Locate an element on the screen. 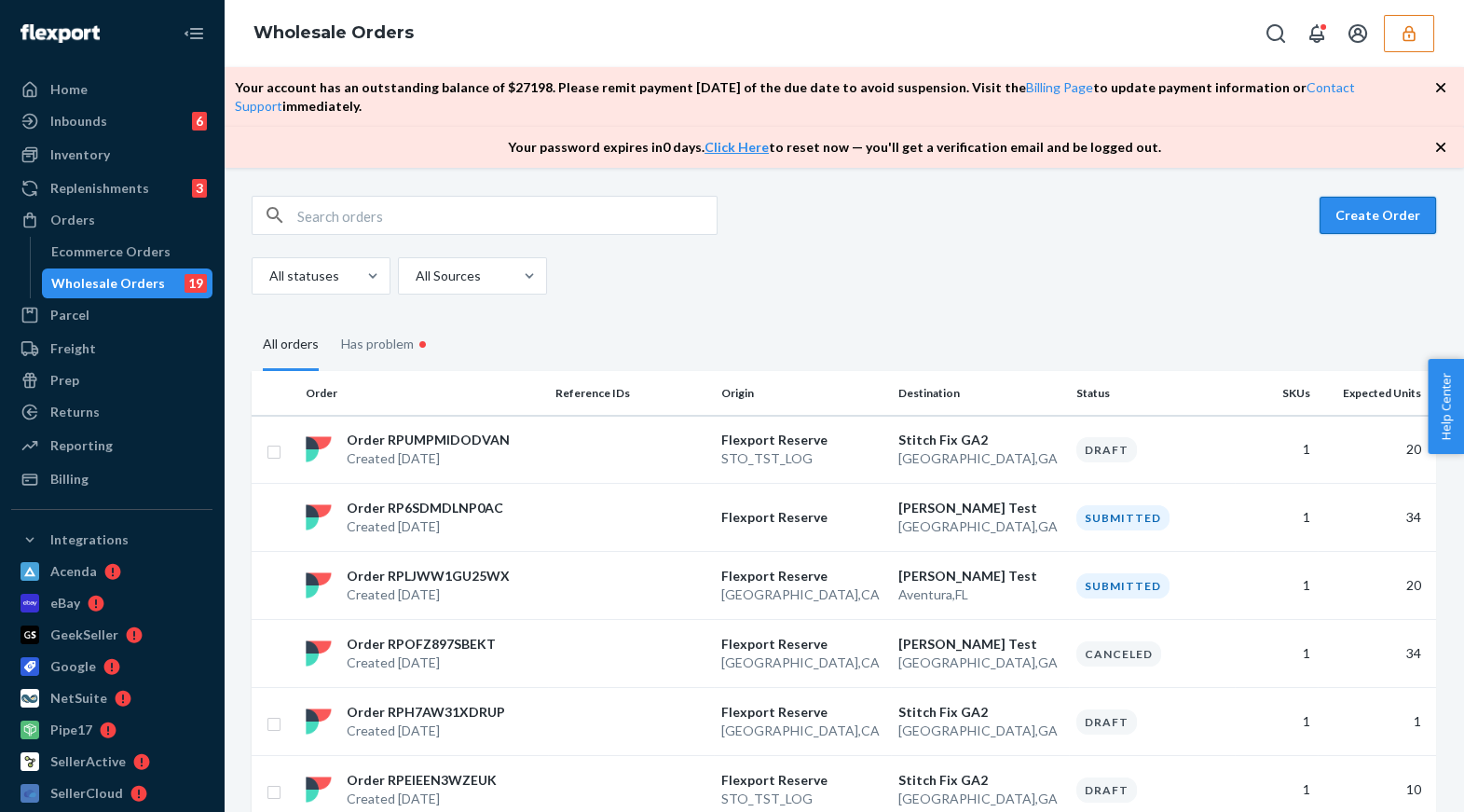  div: Inbounds is located at coordinates (78, 121).